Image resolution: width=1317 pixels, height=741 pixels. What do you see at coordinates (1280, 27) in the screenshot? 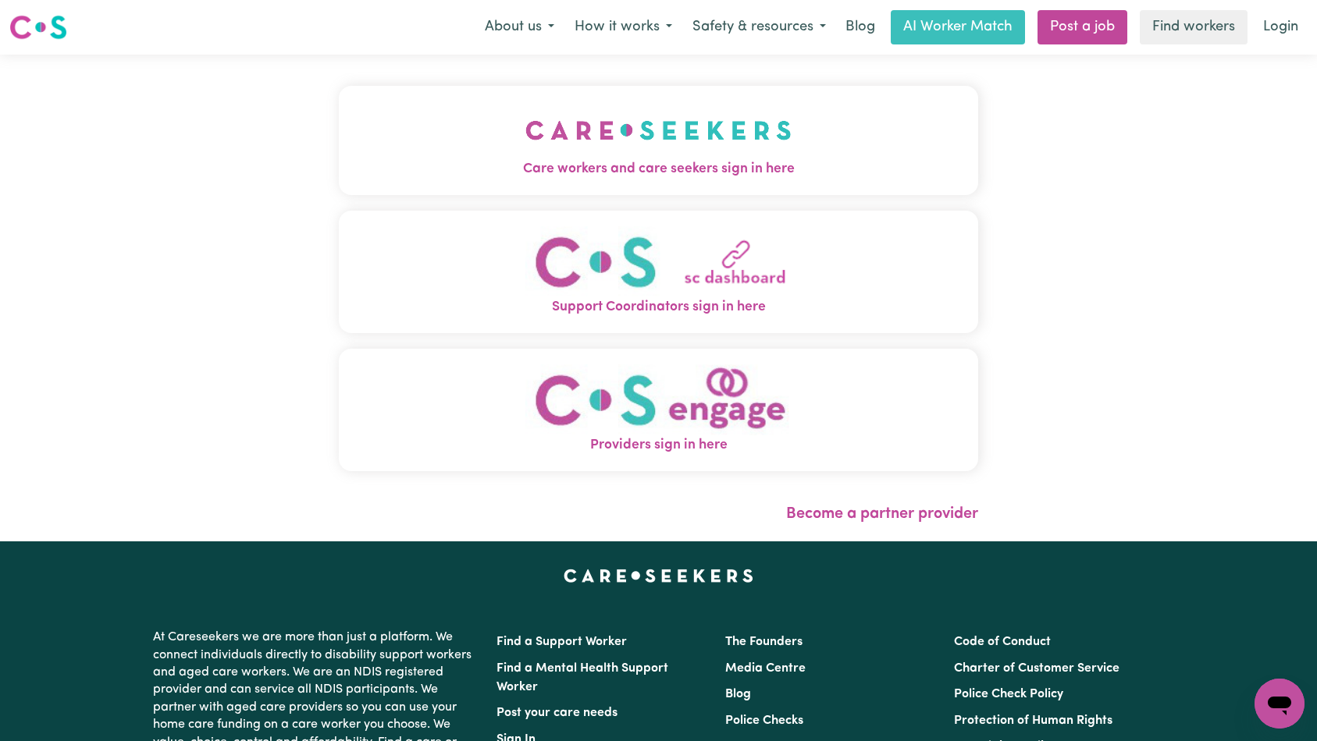
I see `a: Login` at bounding box center [1280, 27].